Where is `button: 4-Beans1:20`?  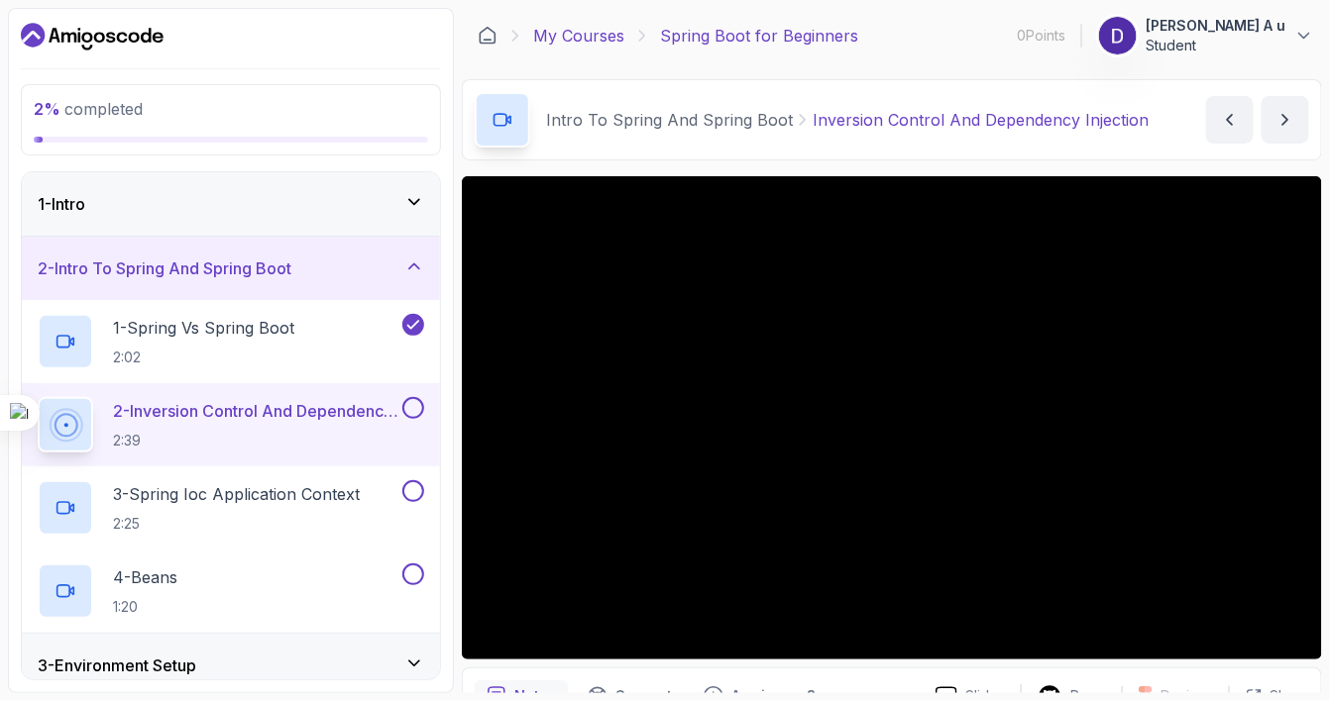
button: 4-Beans1:20 is located at coordinates (231, 591).